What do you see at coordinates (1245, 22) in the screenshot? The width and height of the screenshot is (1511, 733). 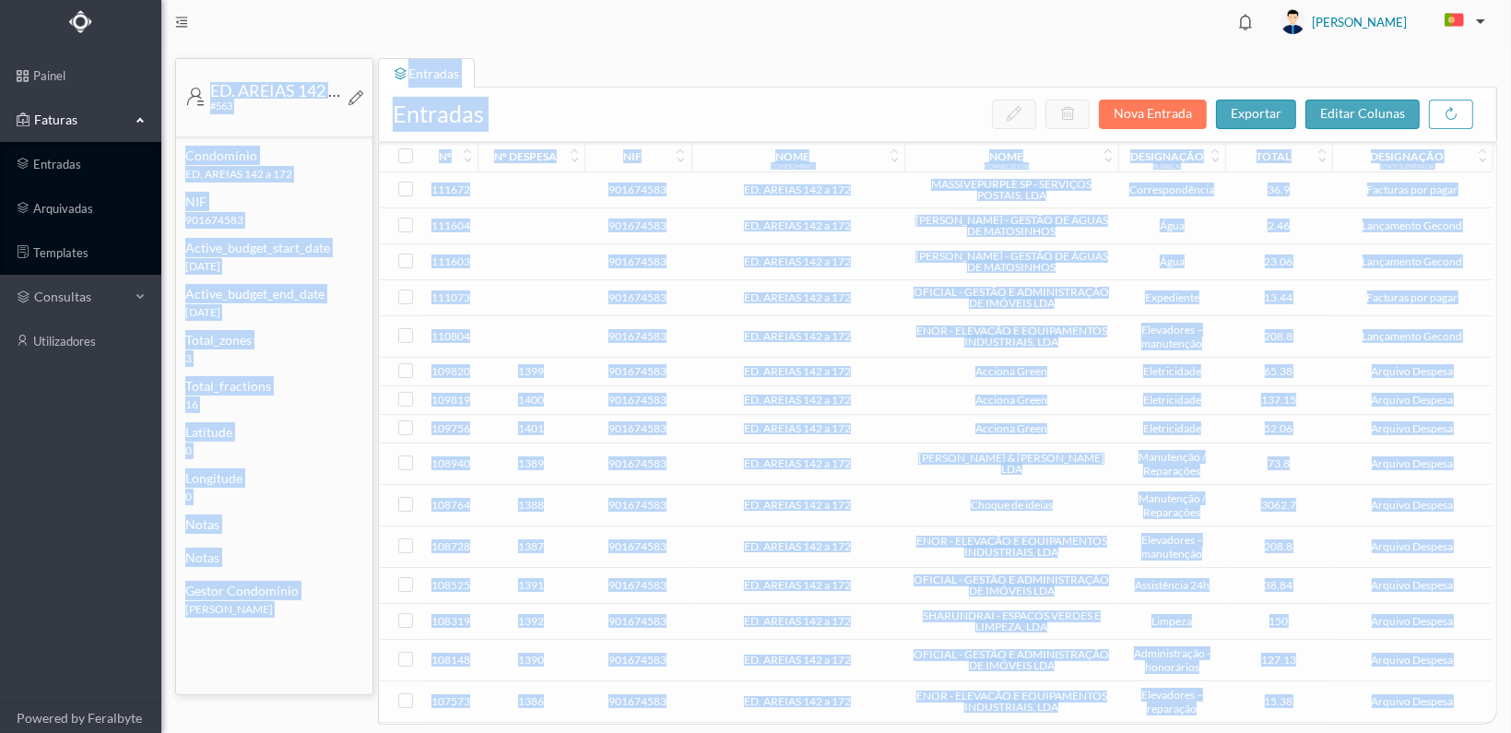 I see `i: icon: bell` at bounding box center [1245, 22].